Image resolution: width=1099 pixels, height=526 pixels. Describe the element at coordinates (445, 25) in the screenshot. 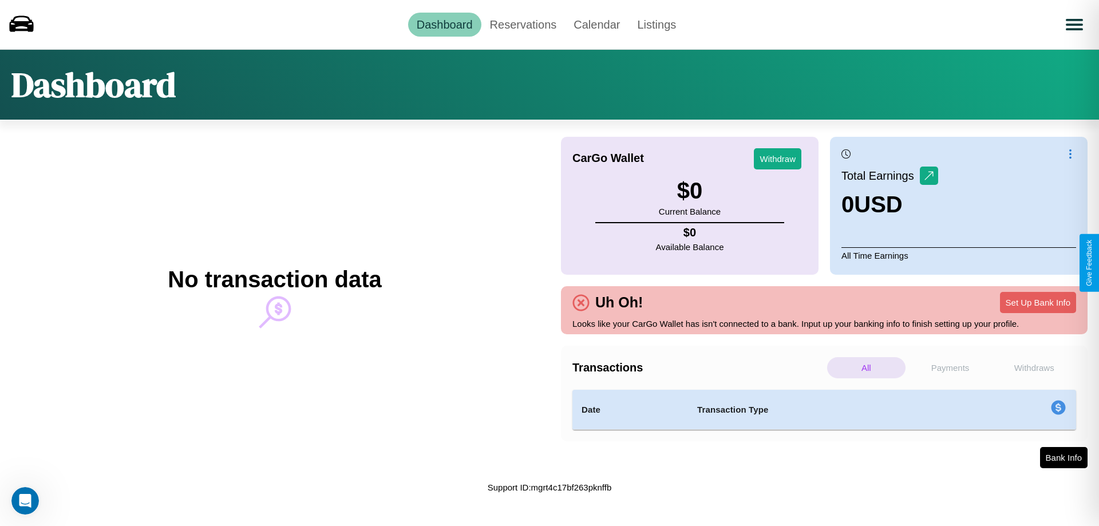

I see `a: Dashboard` at that location.